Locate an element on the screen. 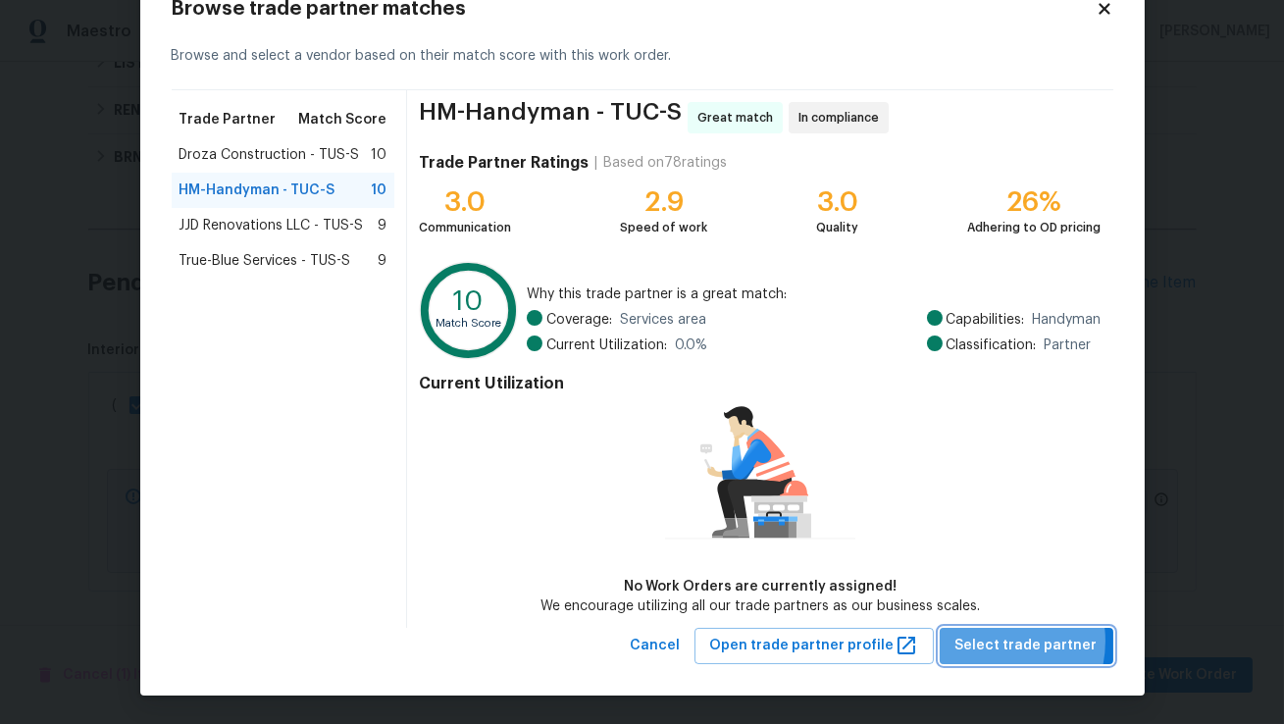 This screenshot has width=1284, height=724. span: Open trade partner profile is located at coordinates (814, 645).